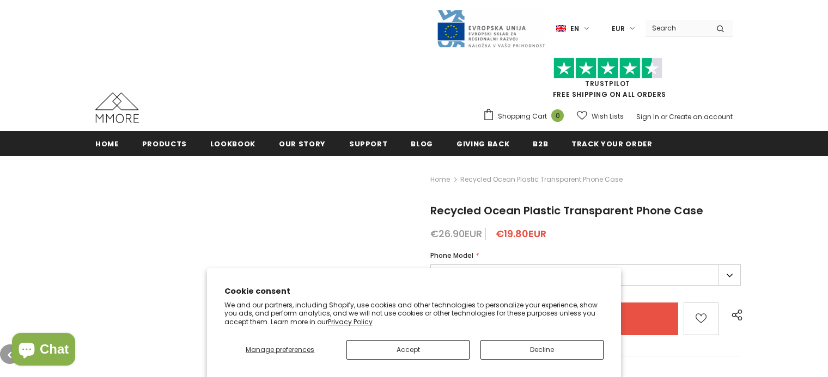 The image size is (828, 377). What do you see at coordinates (483, 143) in the screenshot?
I see `a: Giving back` at bounding box center [483, 143].